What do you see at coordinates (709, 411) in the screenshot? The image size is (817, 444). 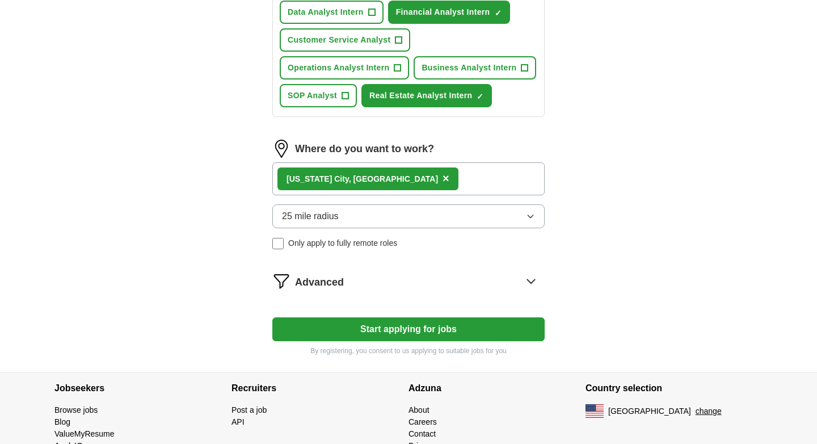 I see `button: change` at bounding box center [709, 411].